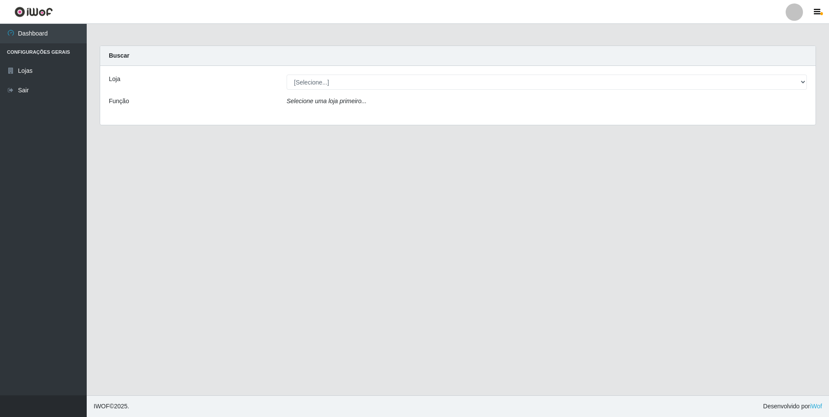 This screenshot has width=829, height=417. Describe the element at coordinates (816, 406) in the screenshot. I see `a: iWof` at that location.